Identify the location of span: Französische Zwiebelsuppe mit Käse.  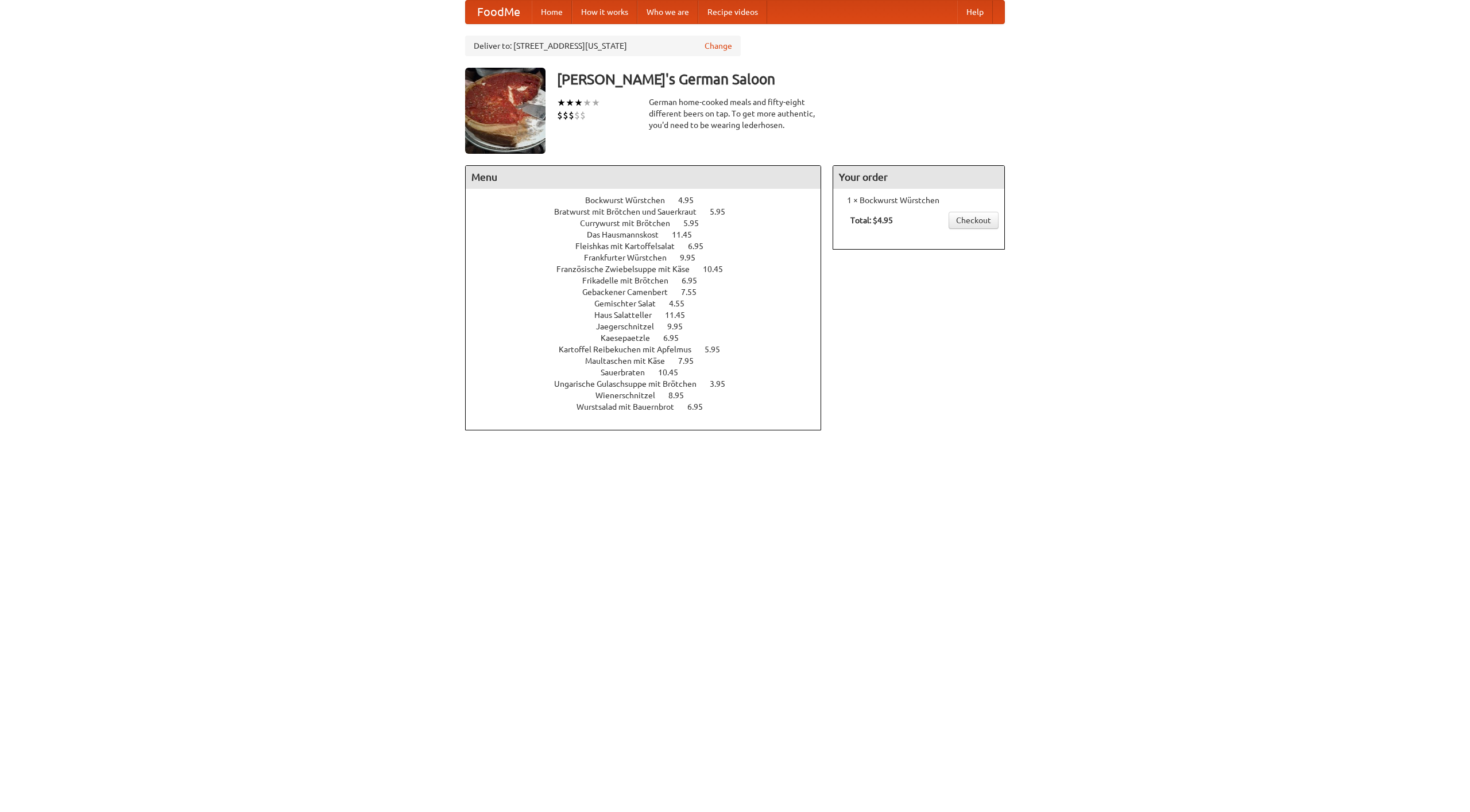
(629, 269).